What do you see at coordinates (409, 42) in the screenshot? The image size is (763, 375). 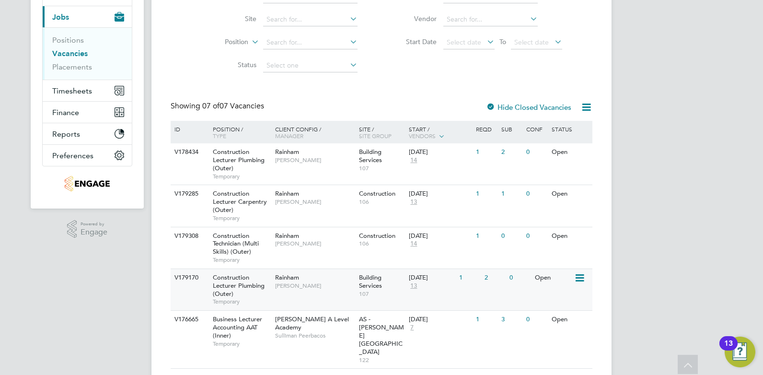 I see `label: Start Date` at bounding box center [409, 42].